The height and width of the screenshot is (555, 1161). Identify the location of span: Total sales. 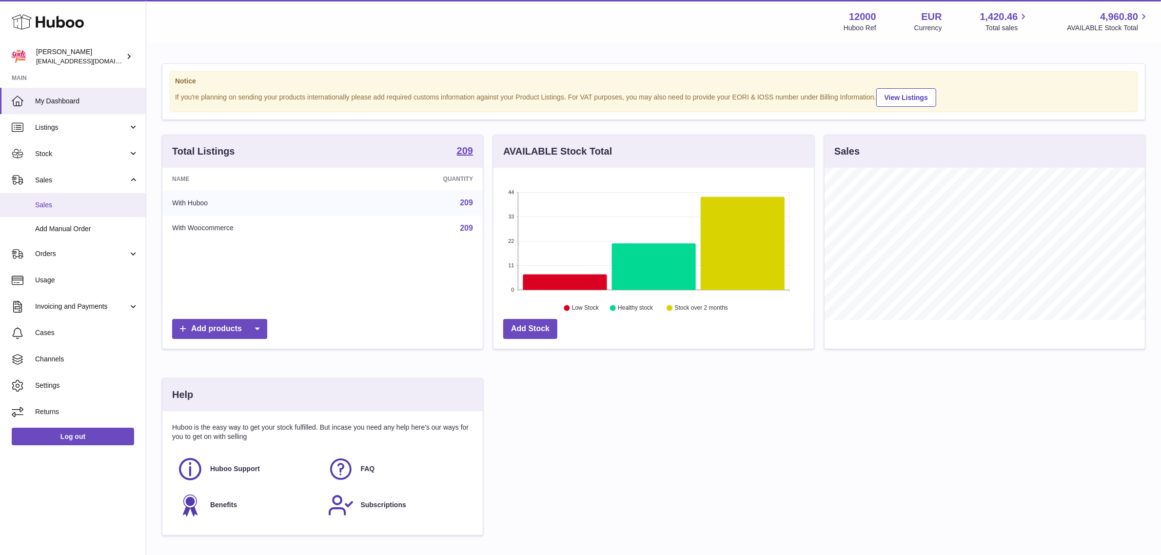
(1007, 28).